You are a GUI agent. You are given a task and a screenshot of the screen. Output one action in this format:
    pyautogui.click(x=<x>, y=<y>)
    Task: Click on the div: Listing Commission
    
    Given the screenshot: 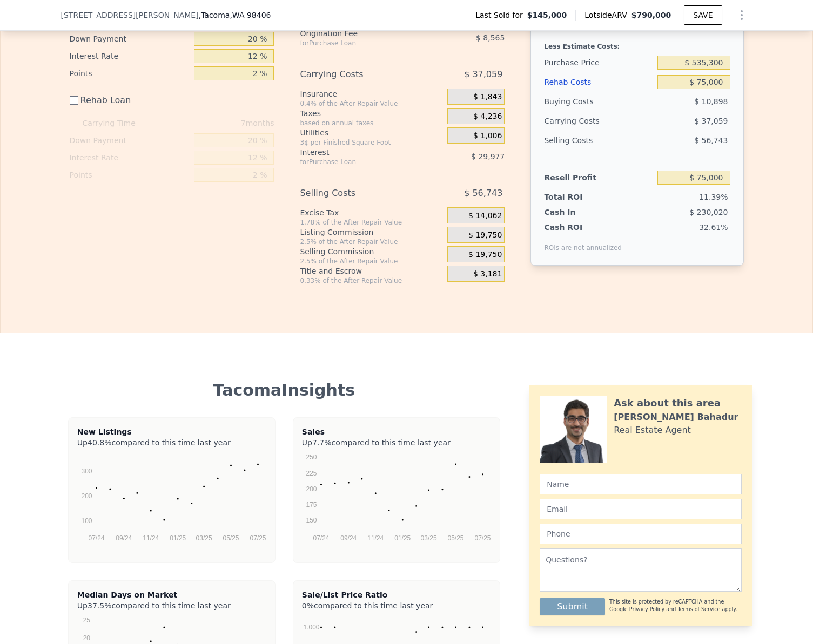 What is the action you would take?
    pyautogui.click(x=371, y=232)
    